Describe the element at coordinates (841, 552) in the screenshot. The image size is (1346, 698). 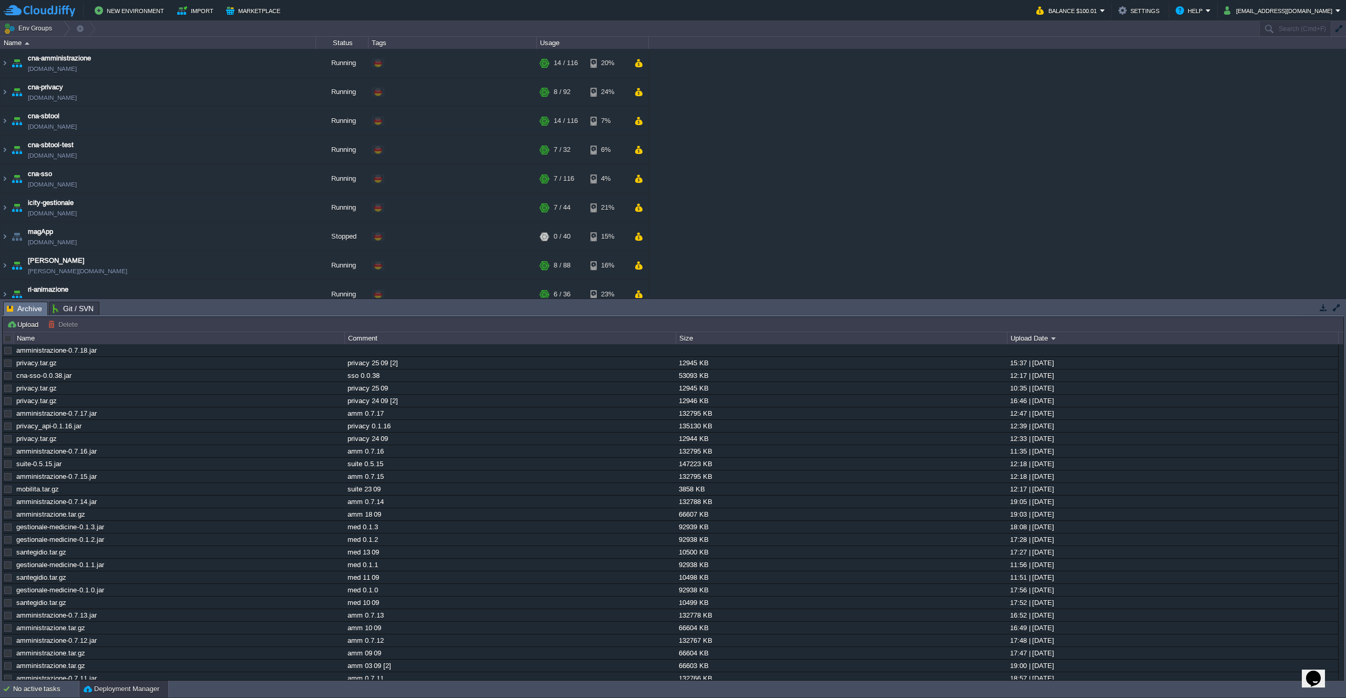
I see `div: 10500 KB` at that location.